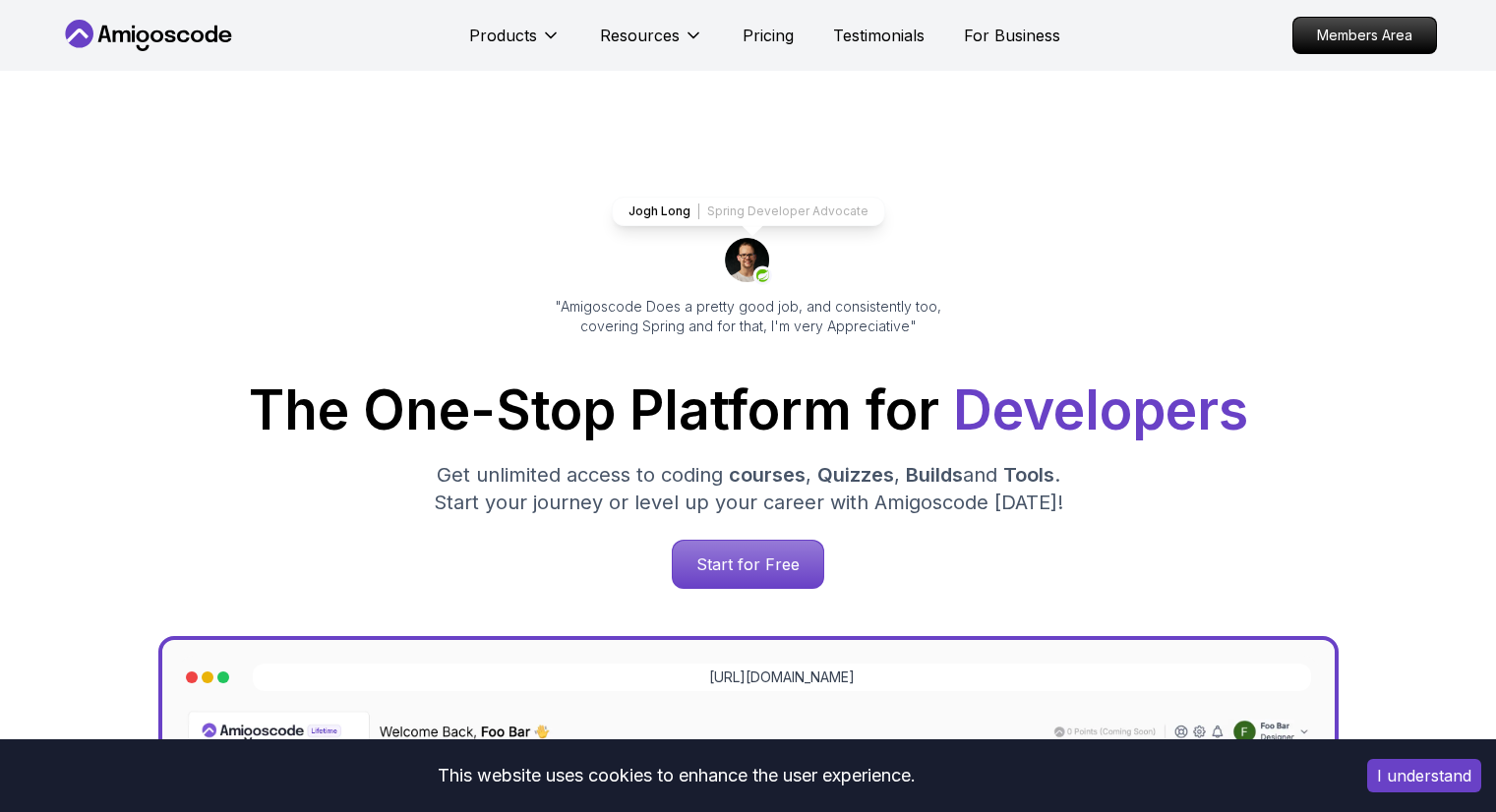  What do you see at coordinates (502, 36) in the screenshot?
I see `p: Products` at bounding box center [502, 36].